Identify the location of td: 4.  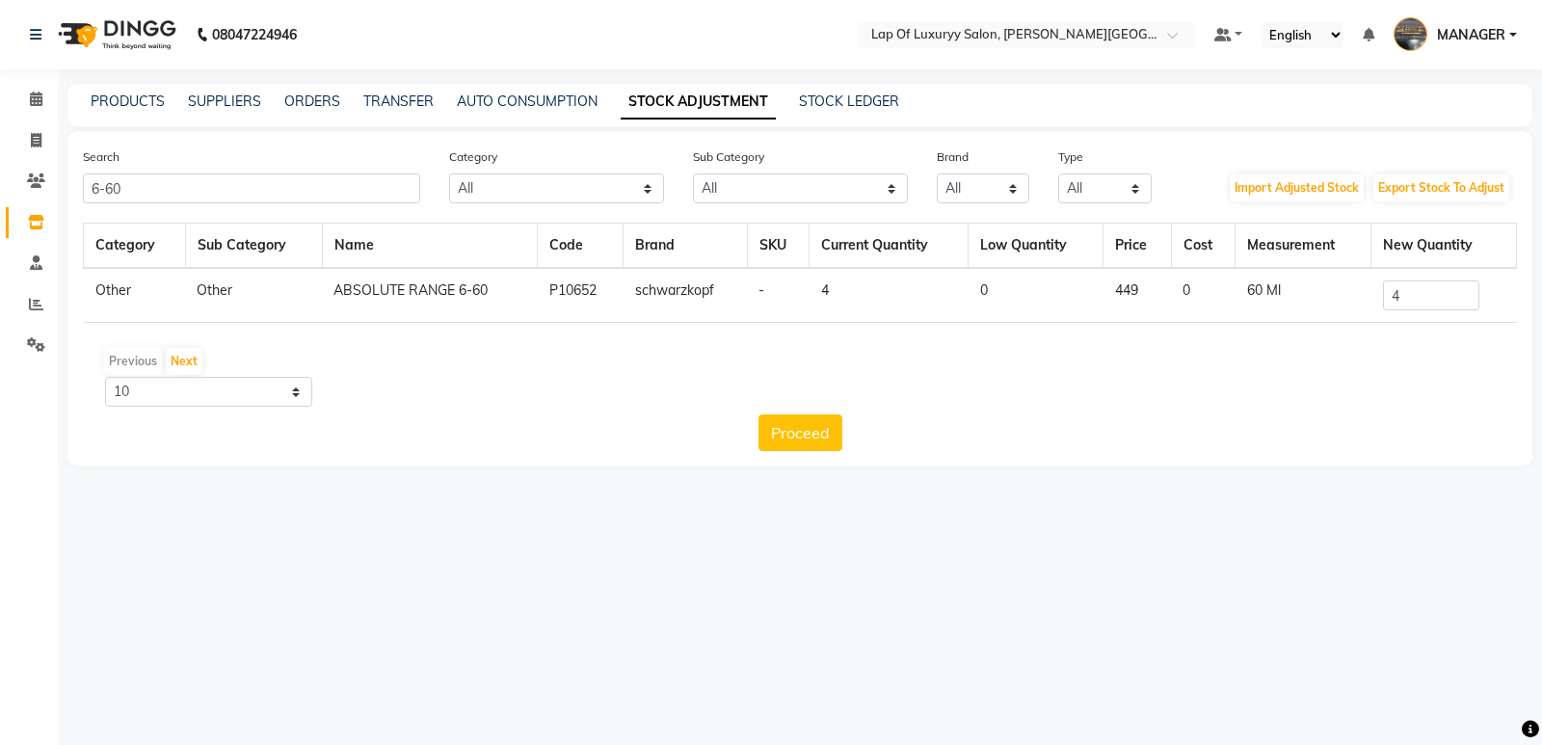
(889, 295).